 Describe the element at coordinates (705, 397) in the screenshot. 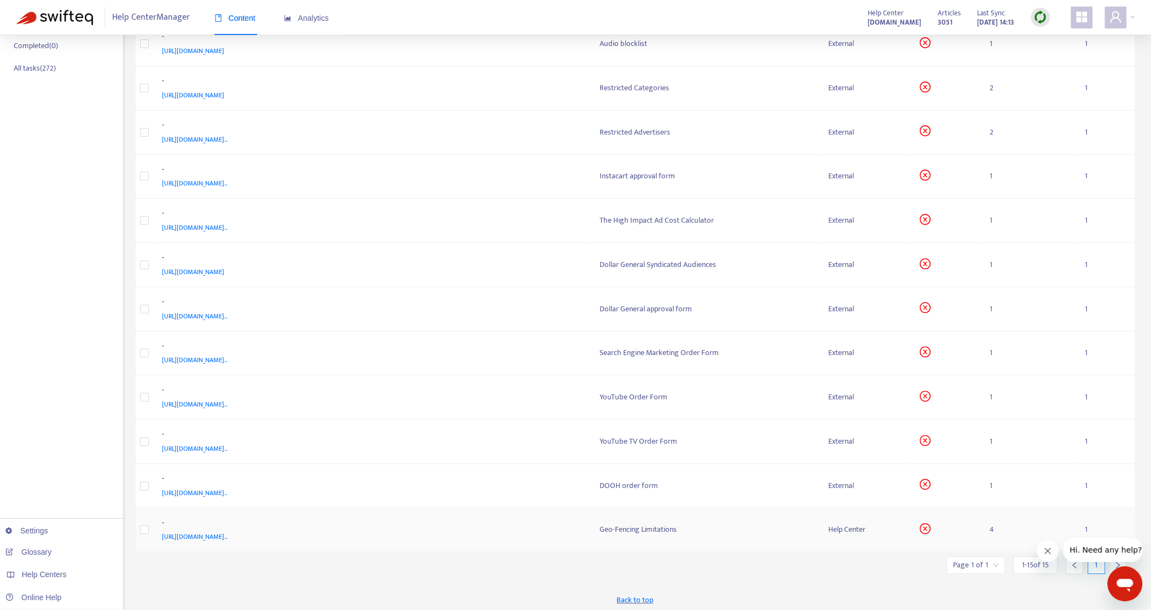

I see `div: YouTube Order Form` at that location.